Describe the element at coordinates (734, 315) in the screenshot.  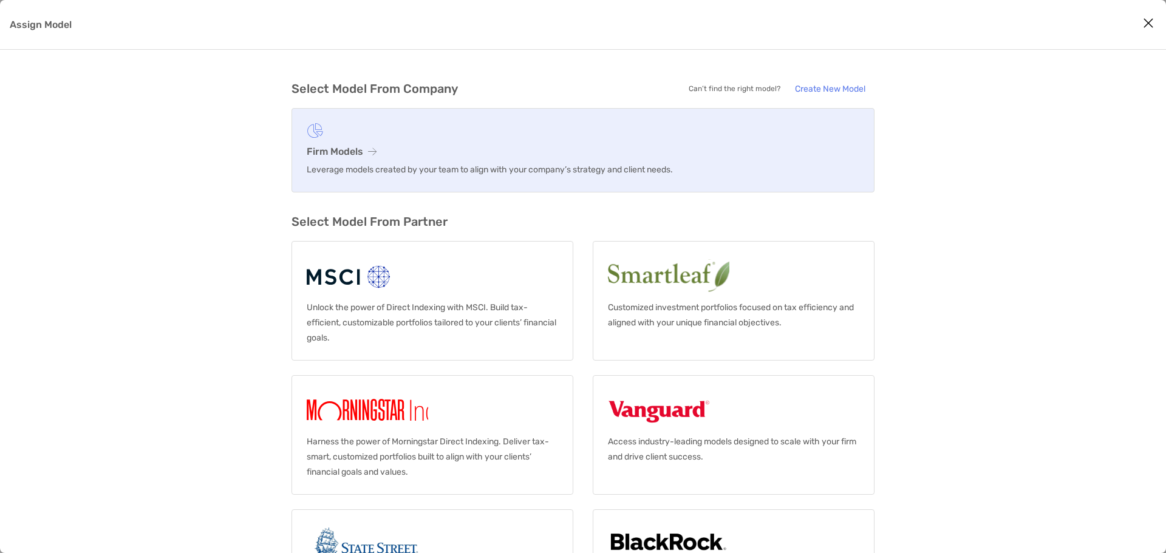
I see `p: Customized investment portfolios focused on tax efficiency and aligned with your unique financial...` at that location.